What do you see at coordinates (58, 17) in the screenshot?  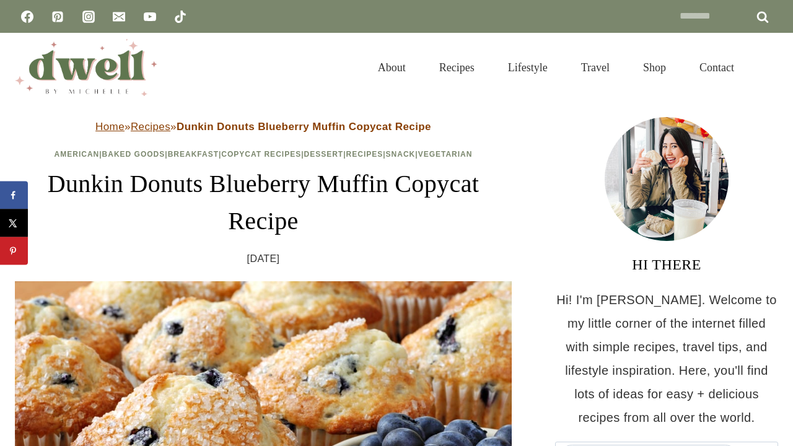 I see `a: Pinterest` at bounding box center [58, 17].